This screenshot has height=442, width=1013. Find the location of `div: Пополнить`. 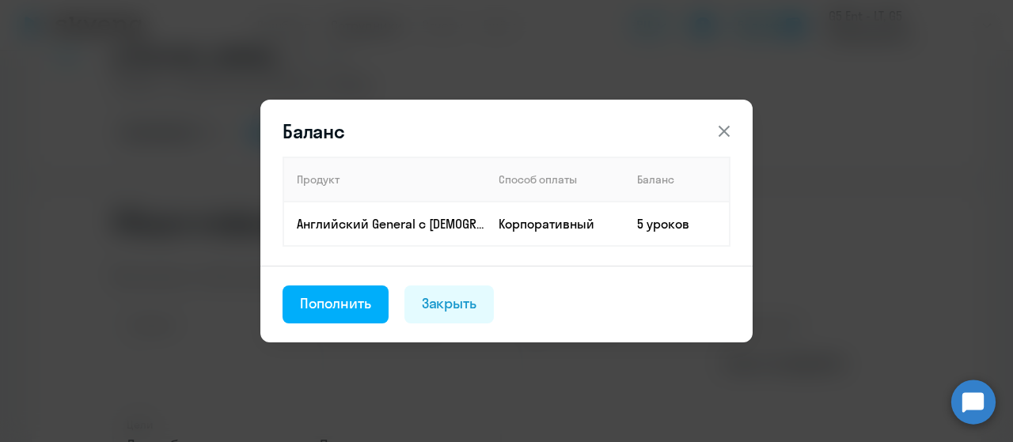

div: Пополнить is located at coordinates (336, 304).